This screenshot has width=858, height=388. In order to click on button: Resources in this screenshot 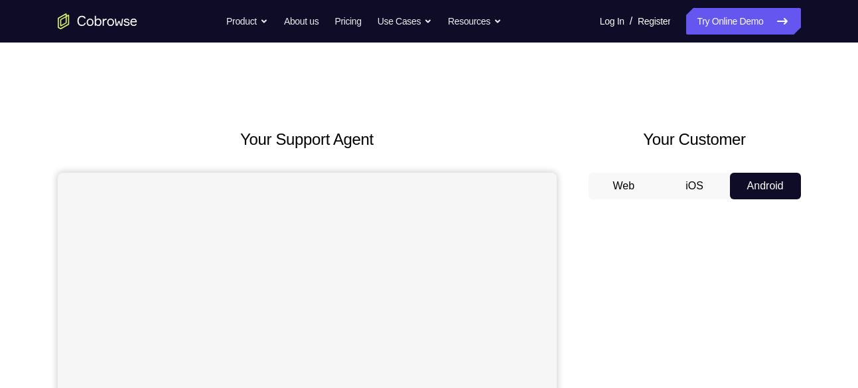, I will do `click(475, 21)`.